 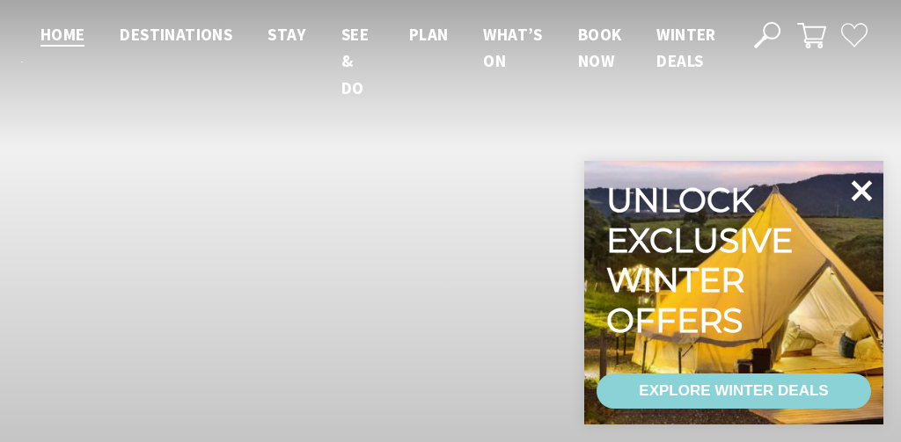 What do you see at coordinates (22, 62) in the screenshot?
I see `img: Kiama Logo` at bounding box center [22, 62].